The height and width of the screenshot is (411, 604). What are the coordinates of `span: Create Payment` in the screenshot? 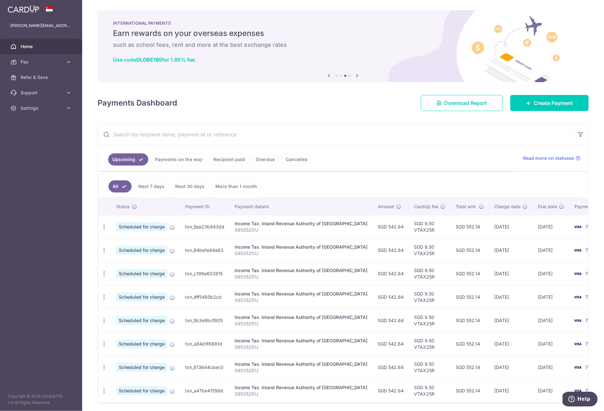 It's located at (553, 103).